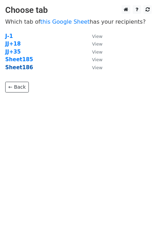  What do you see at coordinates (9, 36) in the screenshot?
I see `a: J-1` at bounding box center [9, 36].